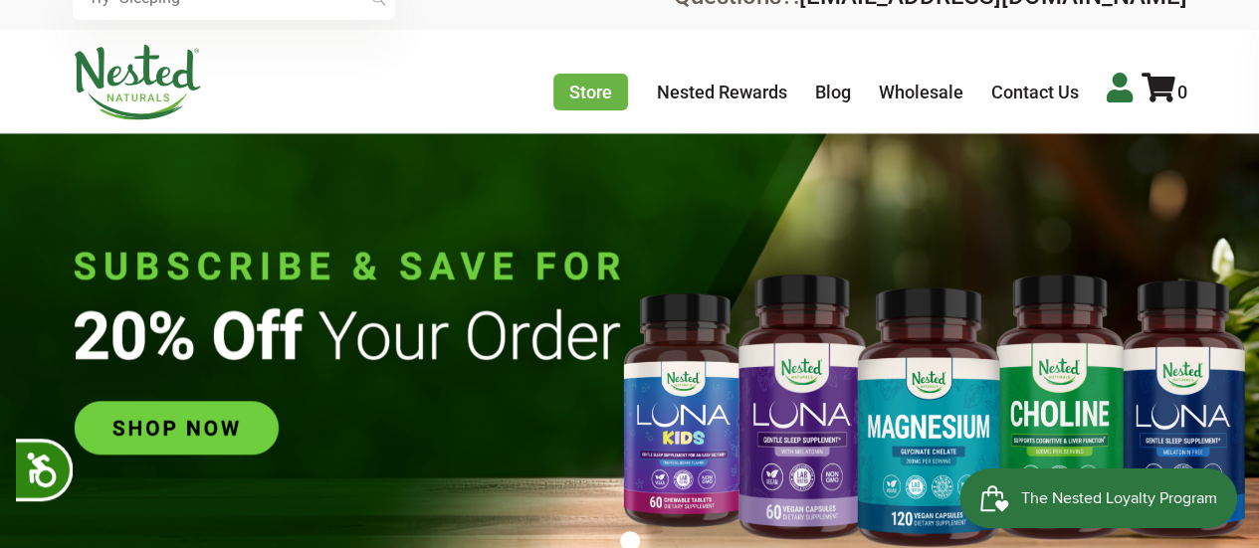 The height and width of the screenshot is (548, 1259). Describe the element at coordinates (137, 83) in the screenshot. I see `img: Nested Naturals` at that location.